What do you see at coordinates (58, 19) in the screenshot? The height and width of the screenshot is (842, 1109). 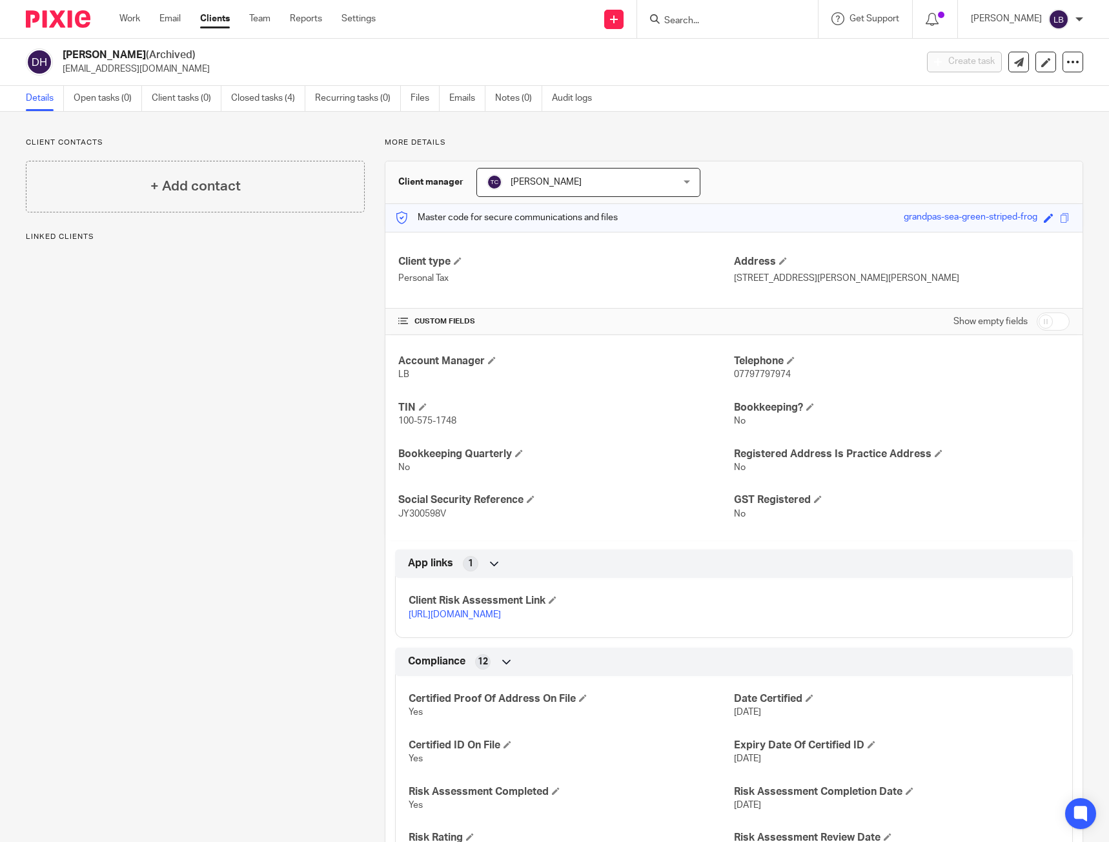 I see `img: Pixie` at bounding box center [58, 19].